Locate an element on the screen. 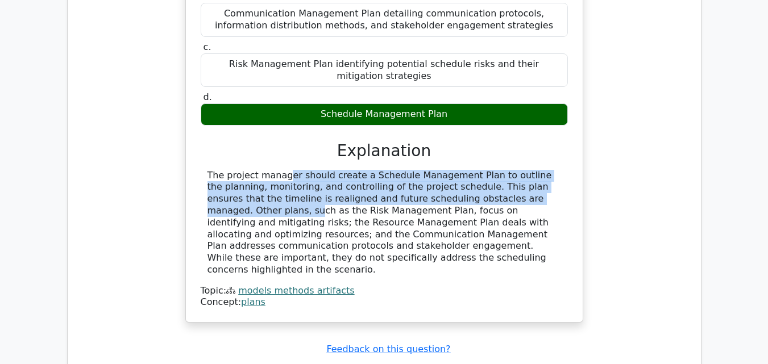  div: Topic: is located at coordinates (384, 291).